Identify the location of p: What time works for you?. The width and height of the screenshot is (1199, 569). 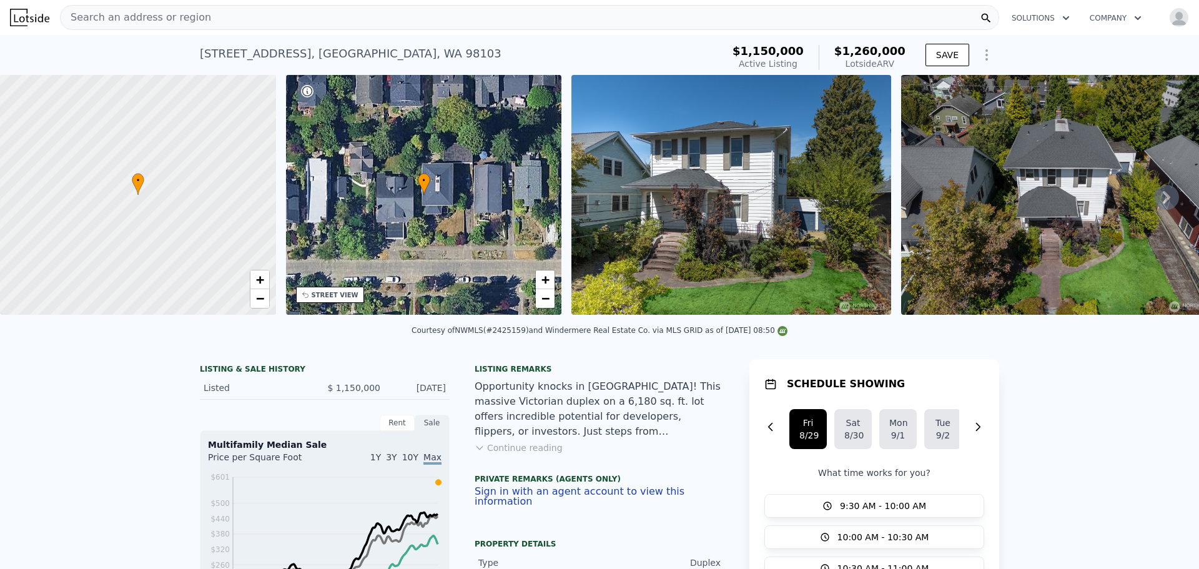
(874, 473).